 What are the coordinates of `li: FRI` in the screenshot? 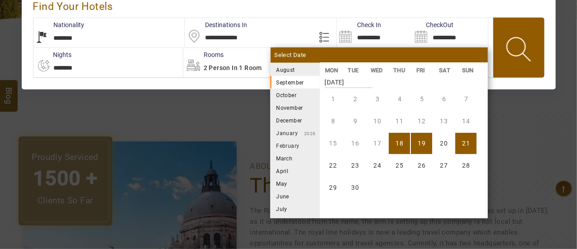 It's located at (423, 70).